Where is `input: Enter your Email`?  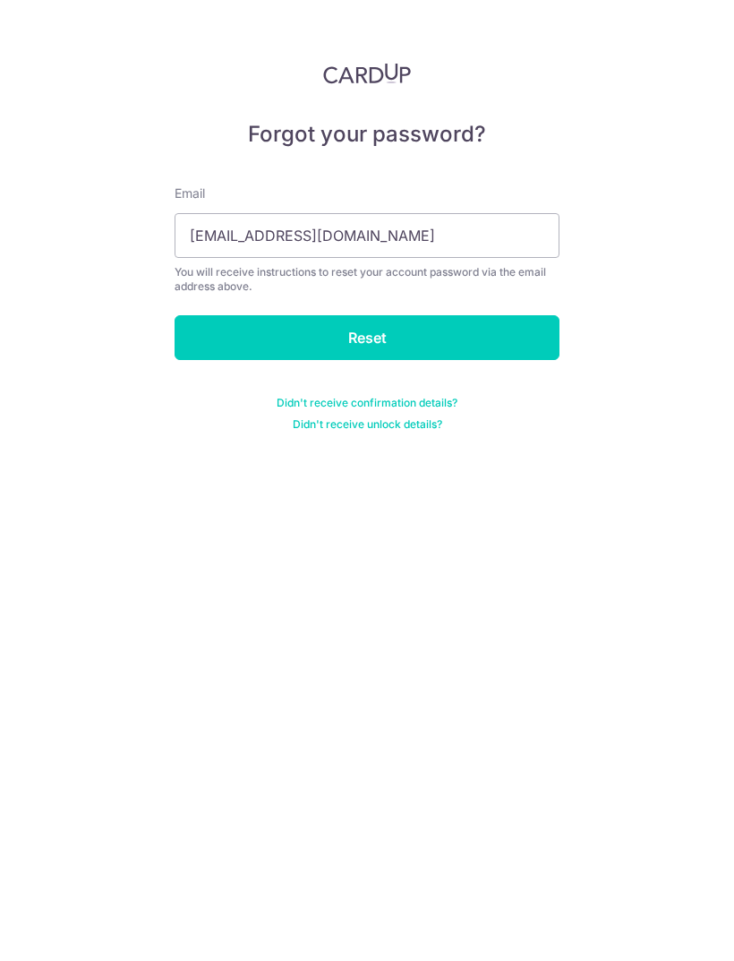
input: Enter your Email is located at coordinates (367, 236).